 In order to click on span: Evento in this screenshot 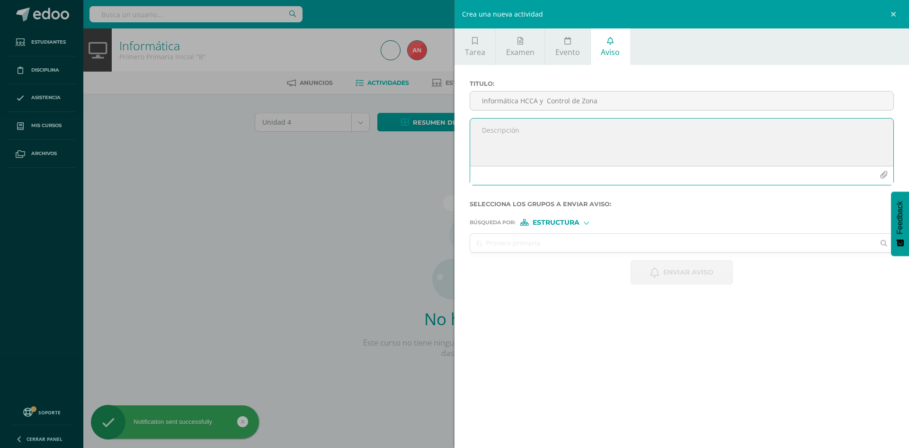, I will do `click(568, 52)`.